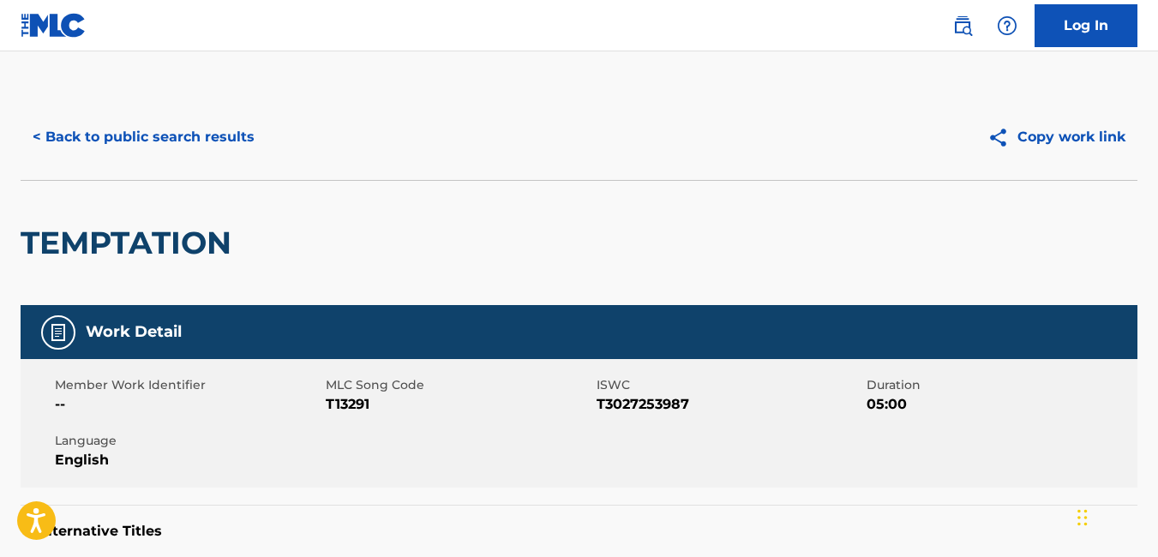 The image size is (1158, 557). Describe the element at coordinates (1002, 137) in the screenshot. I see `img: Copy work link` at that location.